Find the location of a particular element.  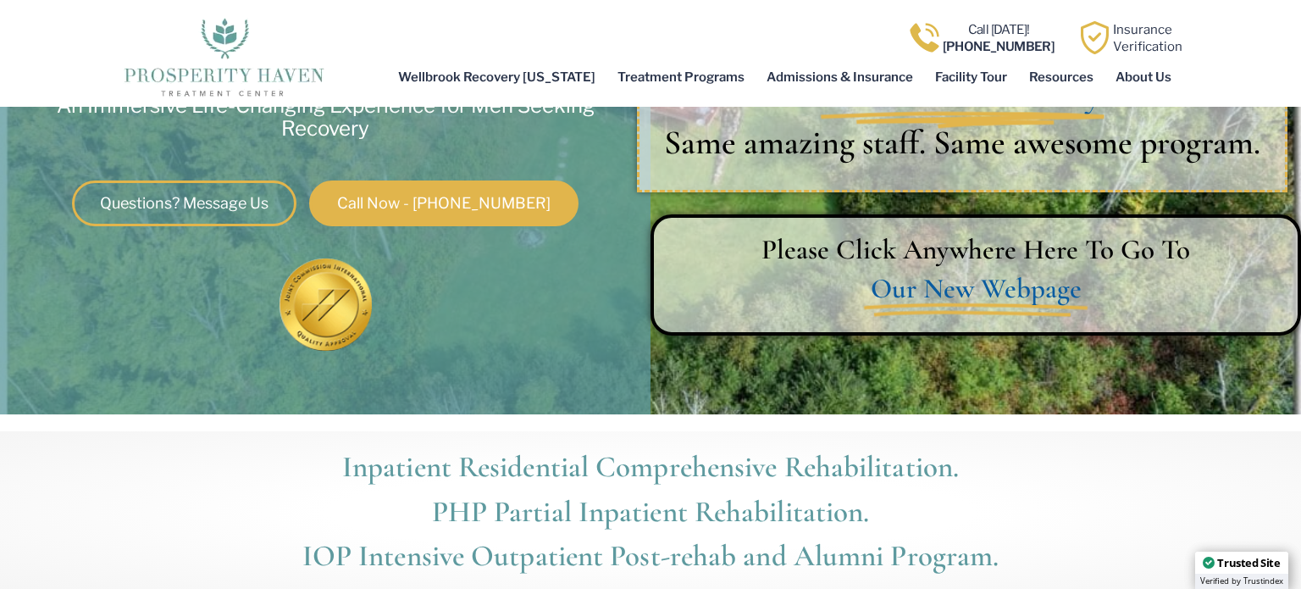

a: About Us is located at coordinates (1144, 77).